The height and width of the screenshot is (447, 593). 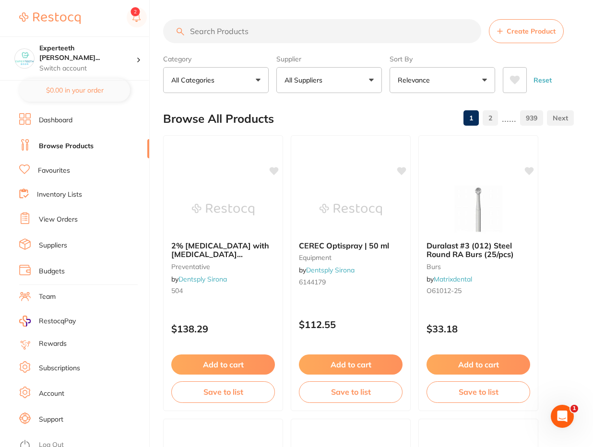 I want to click on a: Inventory Lists, so click(x=59, y=195).